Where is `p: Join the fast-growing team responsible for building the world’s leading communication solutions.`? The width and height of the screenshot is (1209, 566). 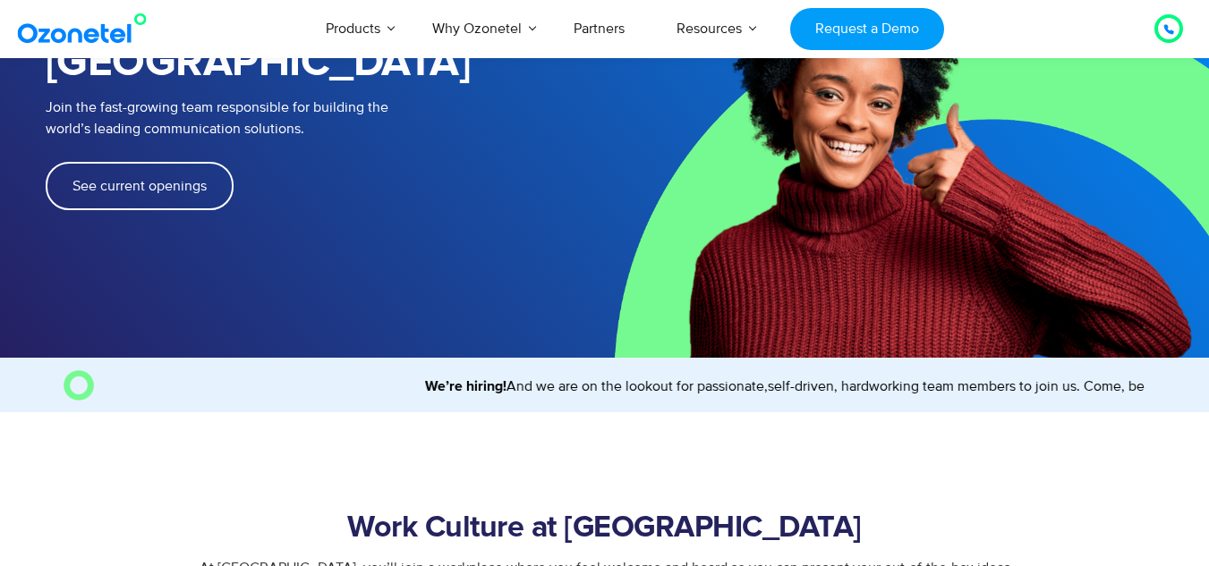 p: Join the fast-growing team responsible for building the world’s leading communication solutions. is located at coordinates (311, 118).